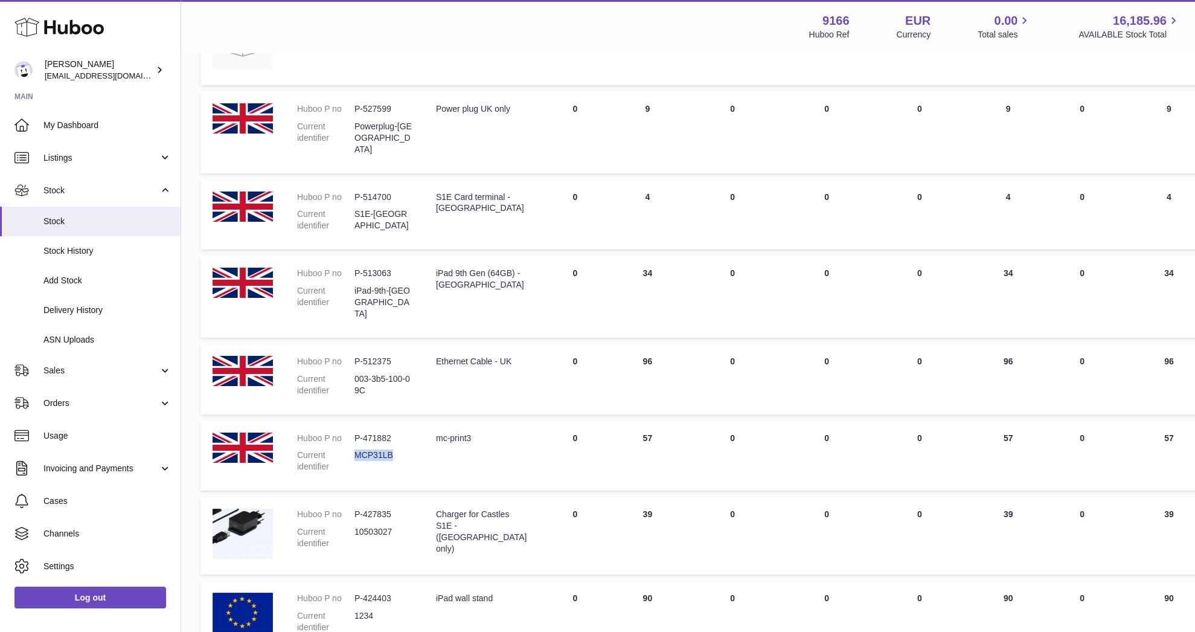  I want to click on span: AVAILABLE Stock Total, so click(1129, 34).